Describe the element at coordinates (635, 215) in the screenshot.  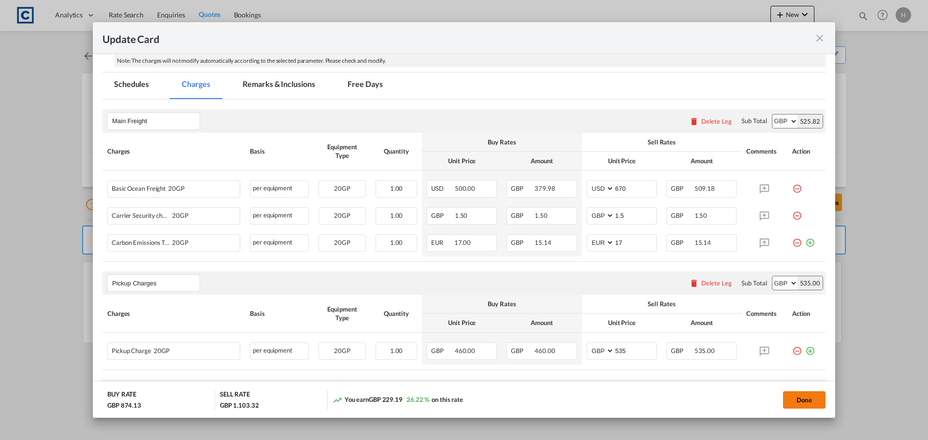
I see `input: 1.5` at that location.